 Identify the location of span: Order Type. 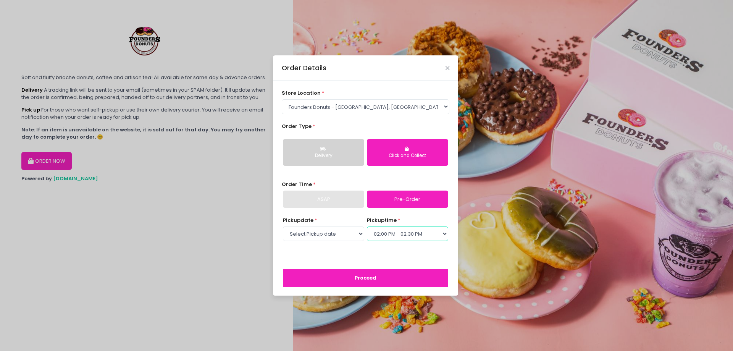
(296, 126).